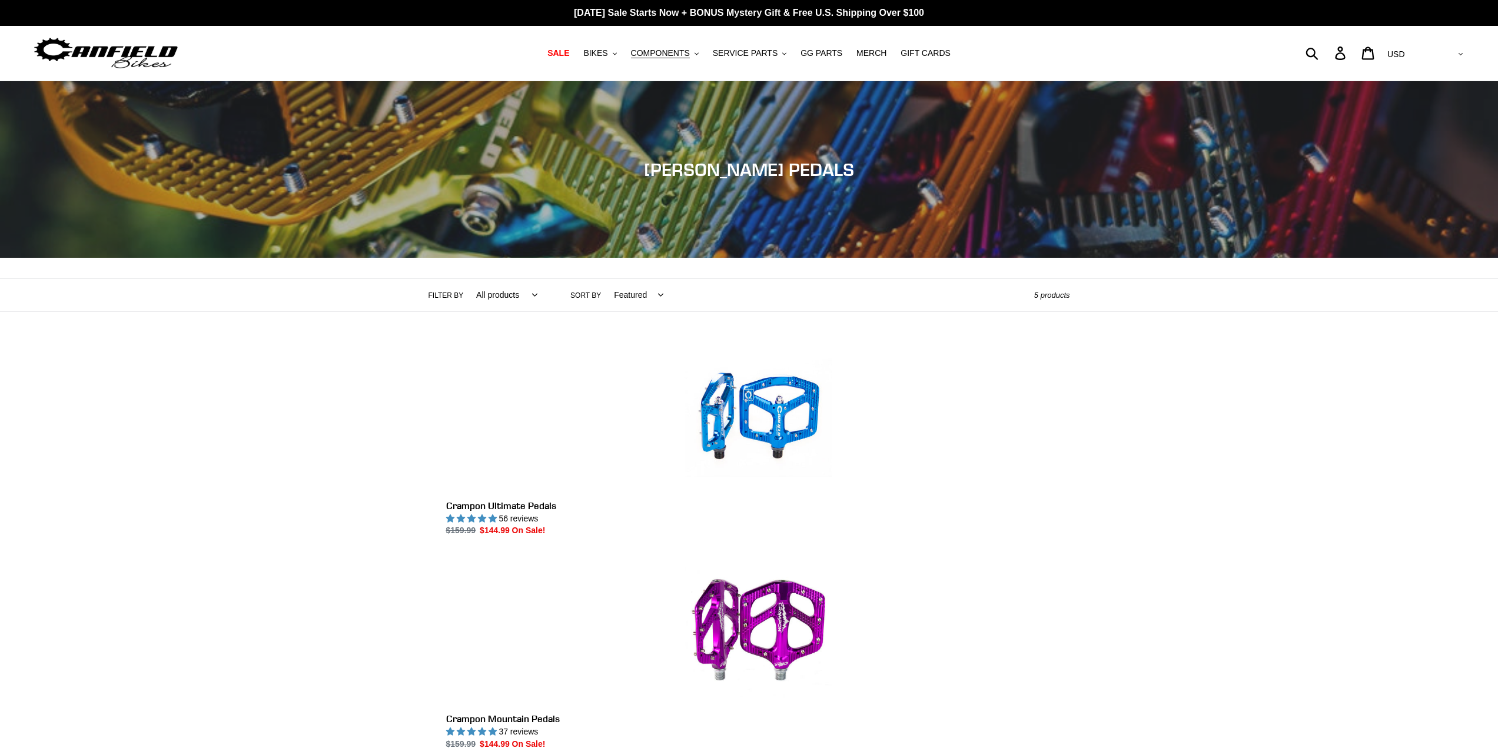 Image resolution: width=1498 pixels, height=748 pixels. What do you see at coordinates (925, 53) in the screenshot?
I see `a: GIFT CARDS` at bounding box center [925, 53].